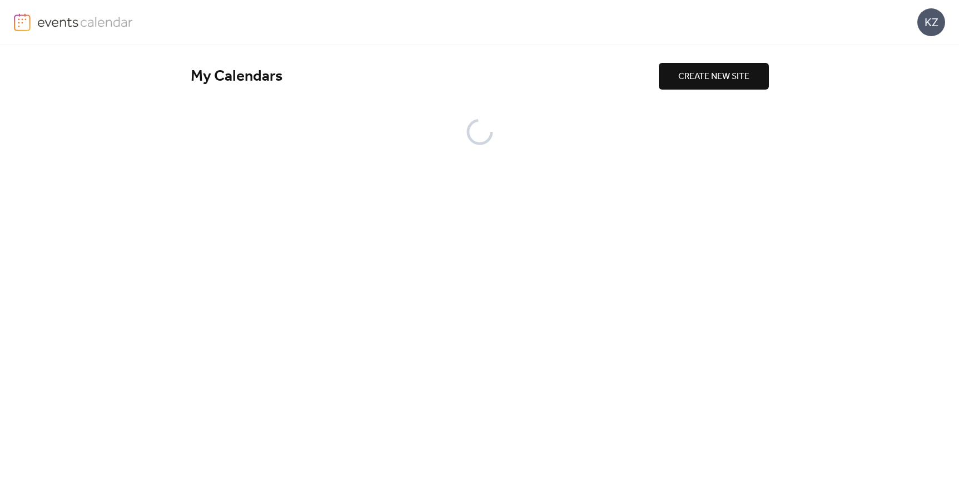 The width and height of the screenshot is (959, 478). I want to click on div: My Calendars, so click(425, 76).